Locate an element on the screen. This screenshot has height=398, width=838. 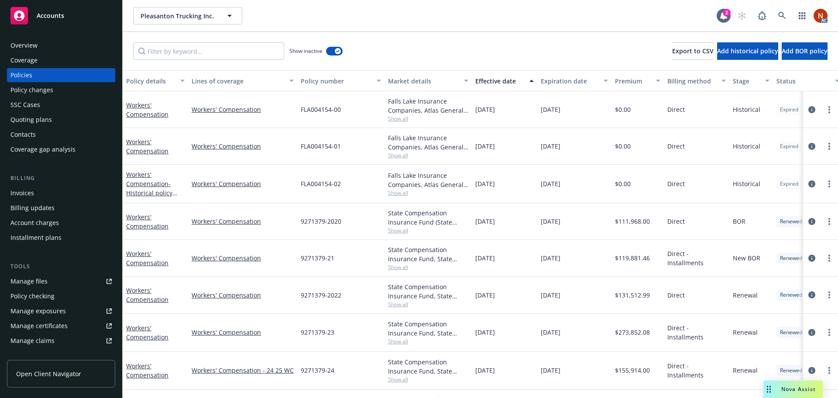
div: Market details is located at coordinates (423, 81).